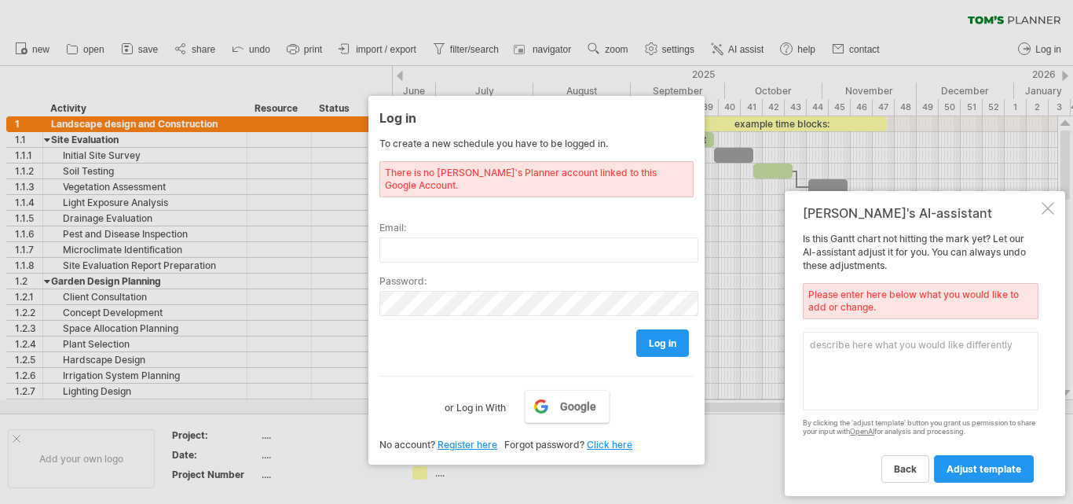 The width and height of the screenshot is (1073, 504). What do you see at coordinates (537, 227) in the screenshot?
I see `label: Email:` at bounding box center [537, 227].